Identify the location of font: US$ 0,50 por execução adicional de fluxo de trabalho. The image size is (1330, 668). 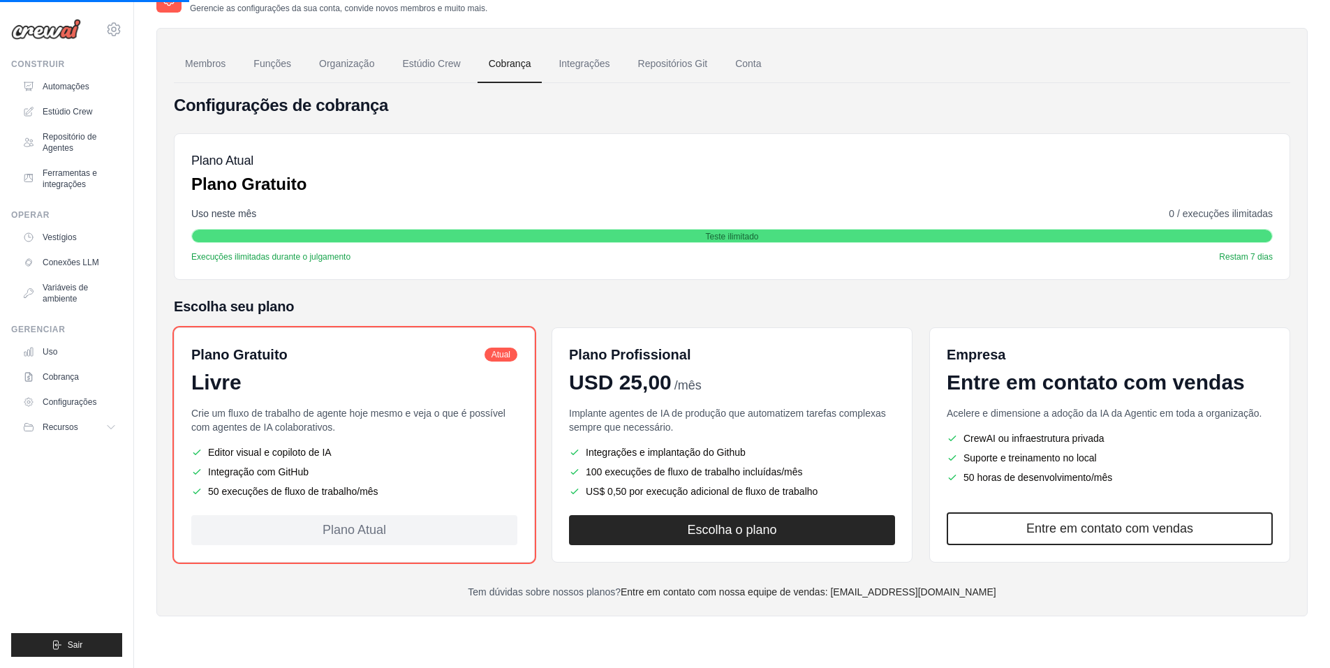
(702, 491).